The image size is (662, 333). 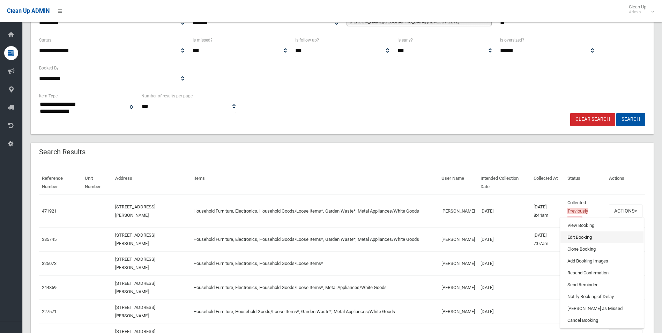 What do you see at coordinates (45, 40) in the screenshot?
I see `label: Status` at bounding box center [45, 40].